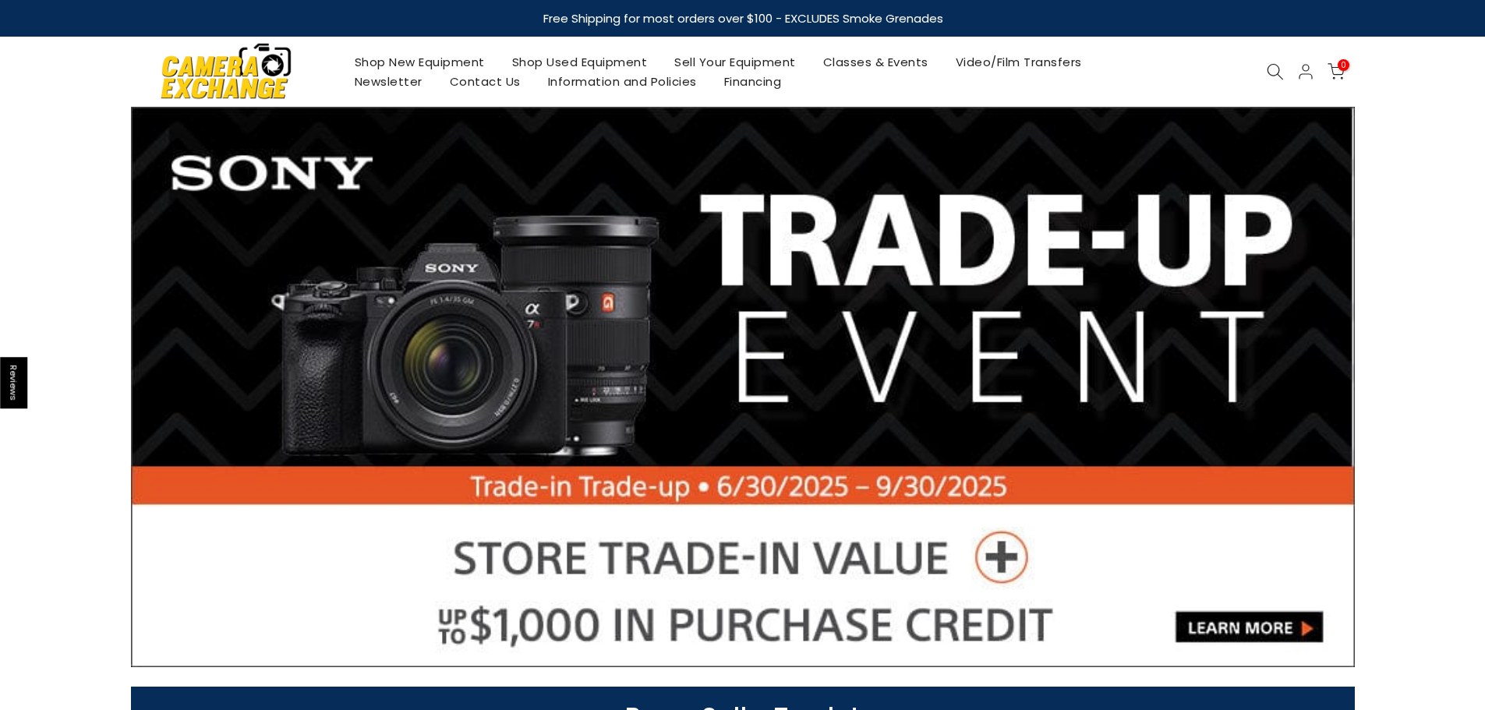 The width and height of the screenshot is (1485, 710). What do you see at coordinates (751, 646) in the screenshot?
I see `li: Page dot 4` at bounding box center [751, 646].